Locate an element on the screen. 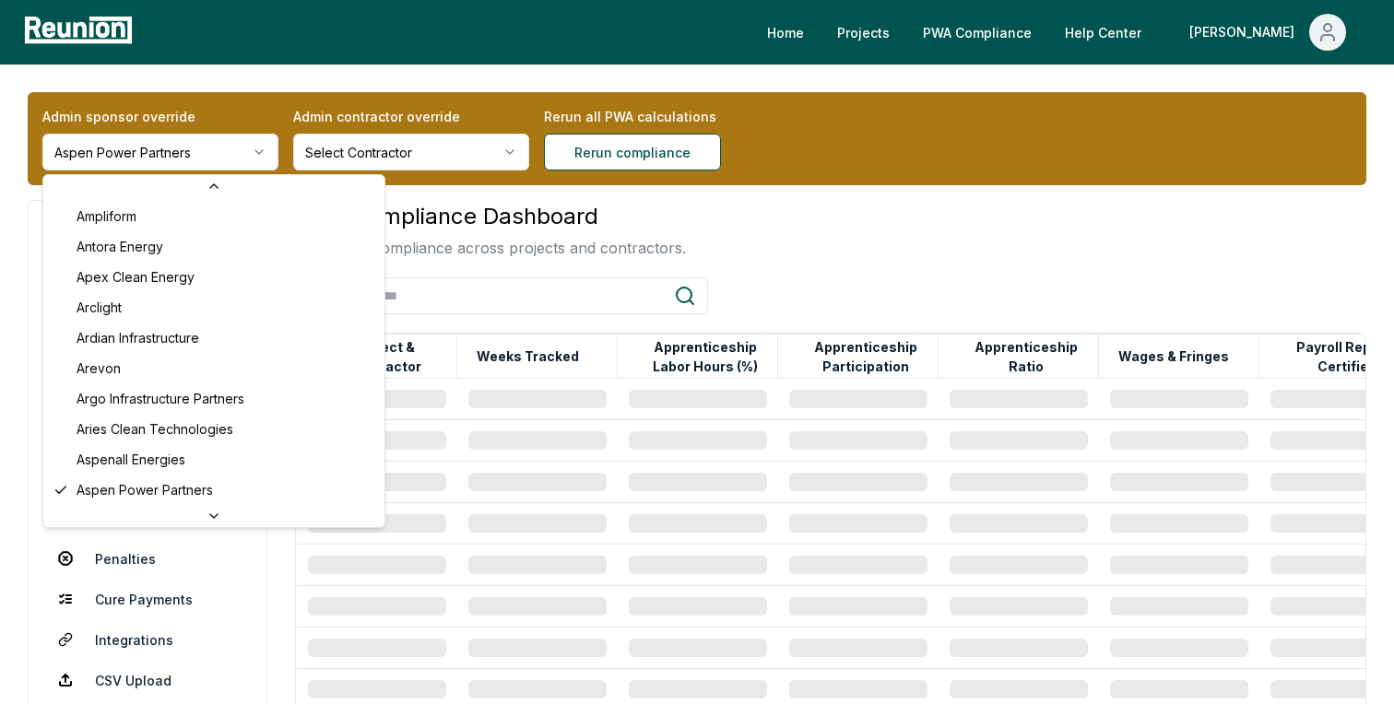 This screenshot has height=704, width=1394. span: Argo Infrastructure Partners is located at coordinates (160, 398).